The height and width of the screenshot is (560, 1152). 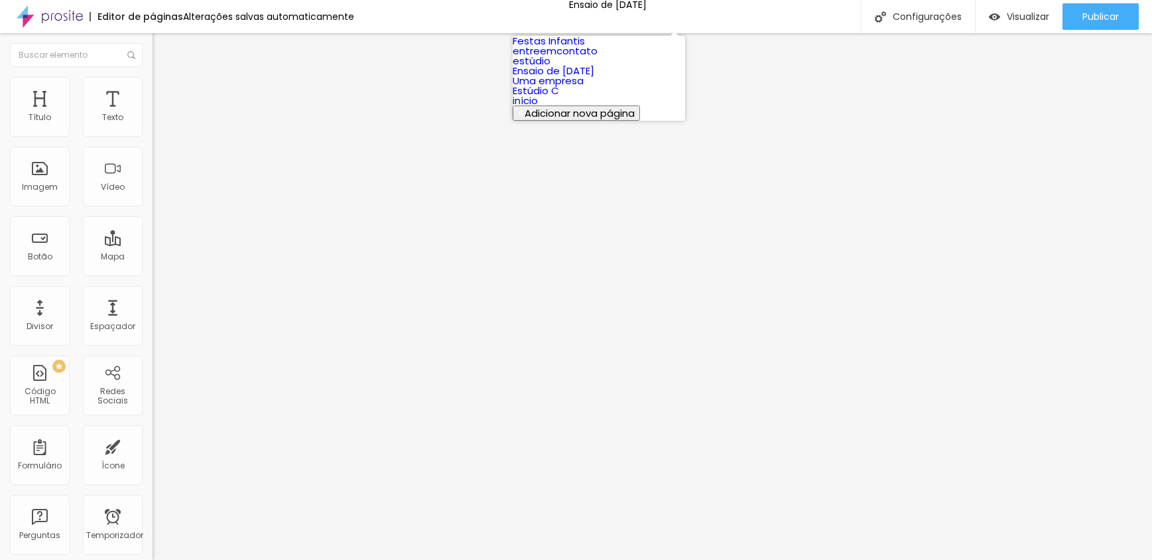 I want to click on a: estúdio, so click(x=531, y=60).